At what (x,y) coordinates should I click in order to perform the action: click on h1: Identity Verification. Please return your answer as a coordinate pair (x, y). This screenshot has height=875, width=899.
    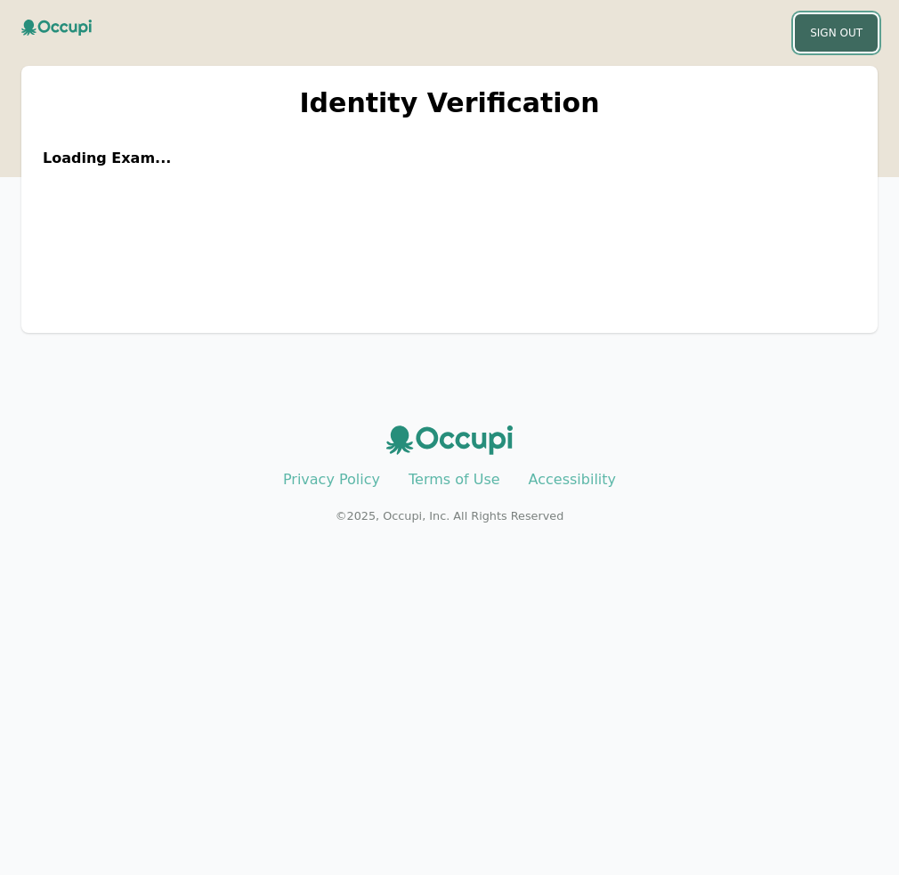
    Looking at the image, I should click on (449, 103).